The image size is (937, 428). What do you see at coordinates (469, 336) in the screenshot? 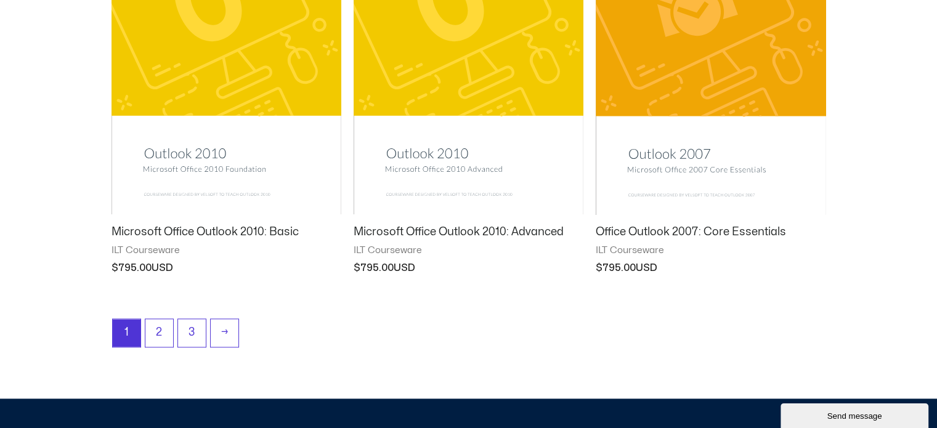
I see `nav: Product Pagination` at bounding box center [469, 336].